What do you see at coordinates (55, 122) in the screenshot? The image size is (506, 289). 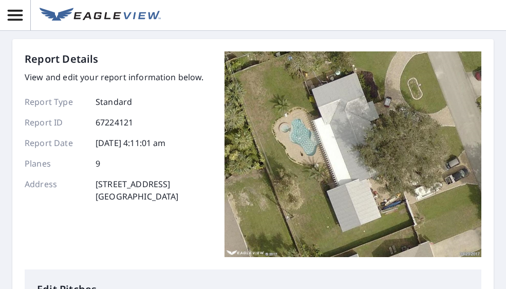 I see `p: Report ID` at bounding box center [55, 122].